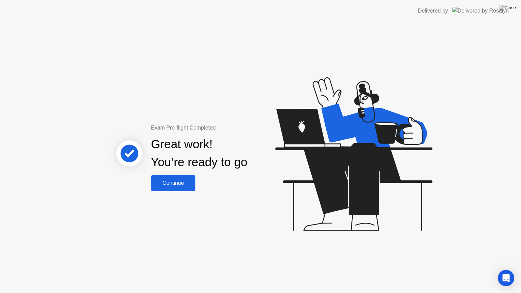 The width and height of the screenshot is (521, 293). Describe the element at coordinates (506, 278) in the screenshot. I see `div: Open Intercom Messenger` at that location.